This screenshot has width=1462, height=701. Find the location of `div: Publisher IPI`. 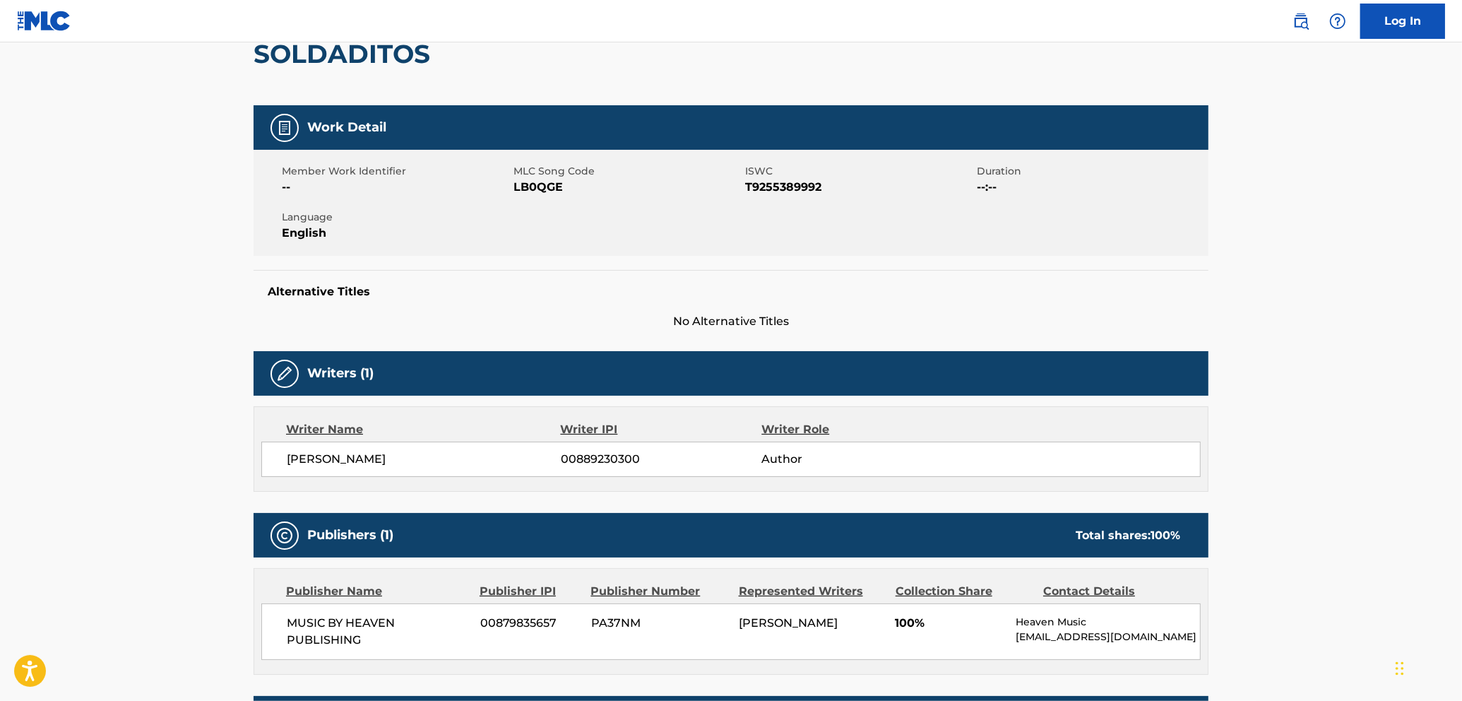

div: Publisher IPI is located at coordinates (530, 591).